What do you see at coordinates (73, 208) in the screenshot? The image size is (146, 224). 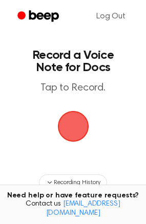 I see `span: Contact us` at bounding box center [73, 208].